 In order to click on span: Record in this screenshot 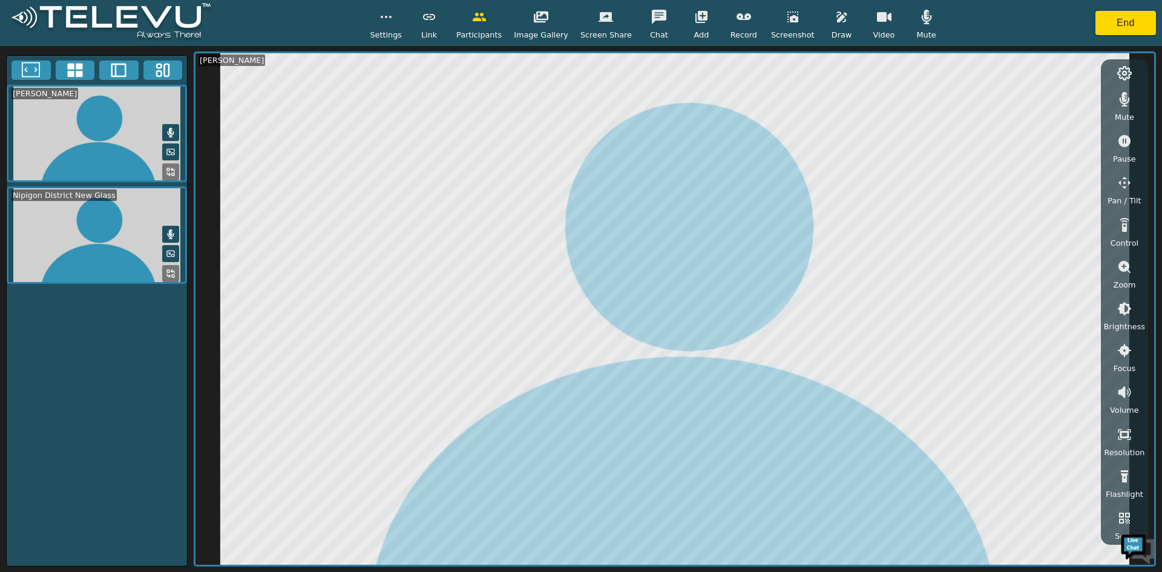, I will do `click(744, 35)`.